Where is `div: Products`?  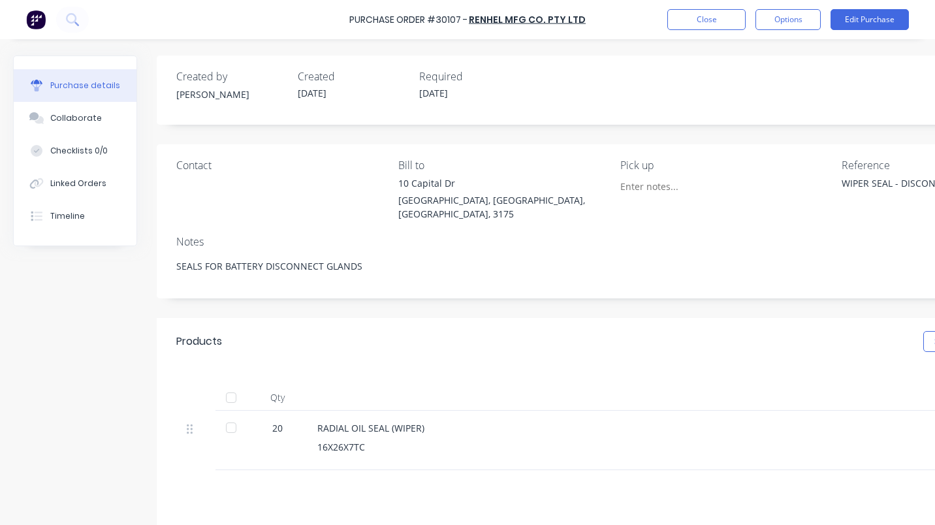
div: Products is located at coordinates (199, 342).